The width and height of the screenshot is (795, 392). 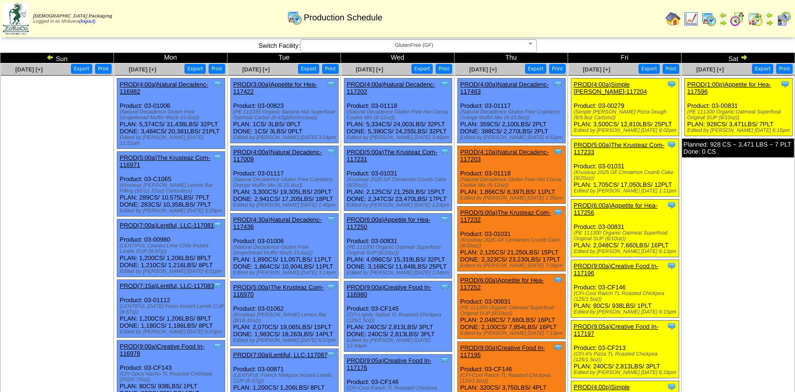 What do you see at coordinates (171, 113) in the screenshot?
I see `div: Product: 03-01006 PLAN: 5,374CS / 31,438LBS / 32PLT DONE: 3,484CS / 20,381LBS / 21PLT` at bounding box center [171, 113].